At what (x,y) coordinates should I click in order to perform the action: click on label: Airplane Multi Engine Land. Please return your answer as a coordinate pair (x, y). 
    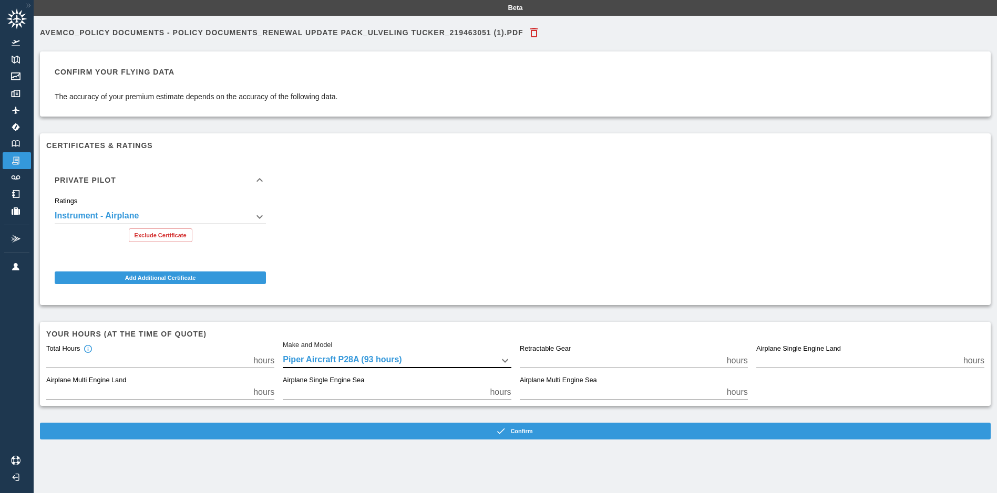
    Looking at the image, I should click on (86, 381).